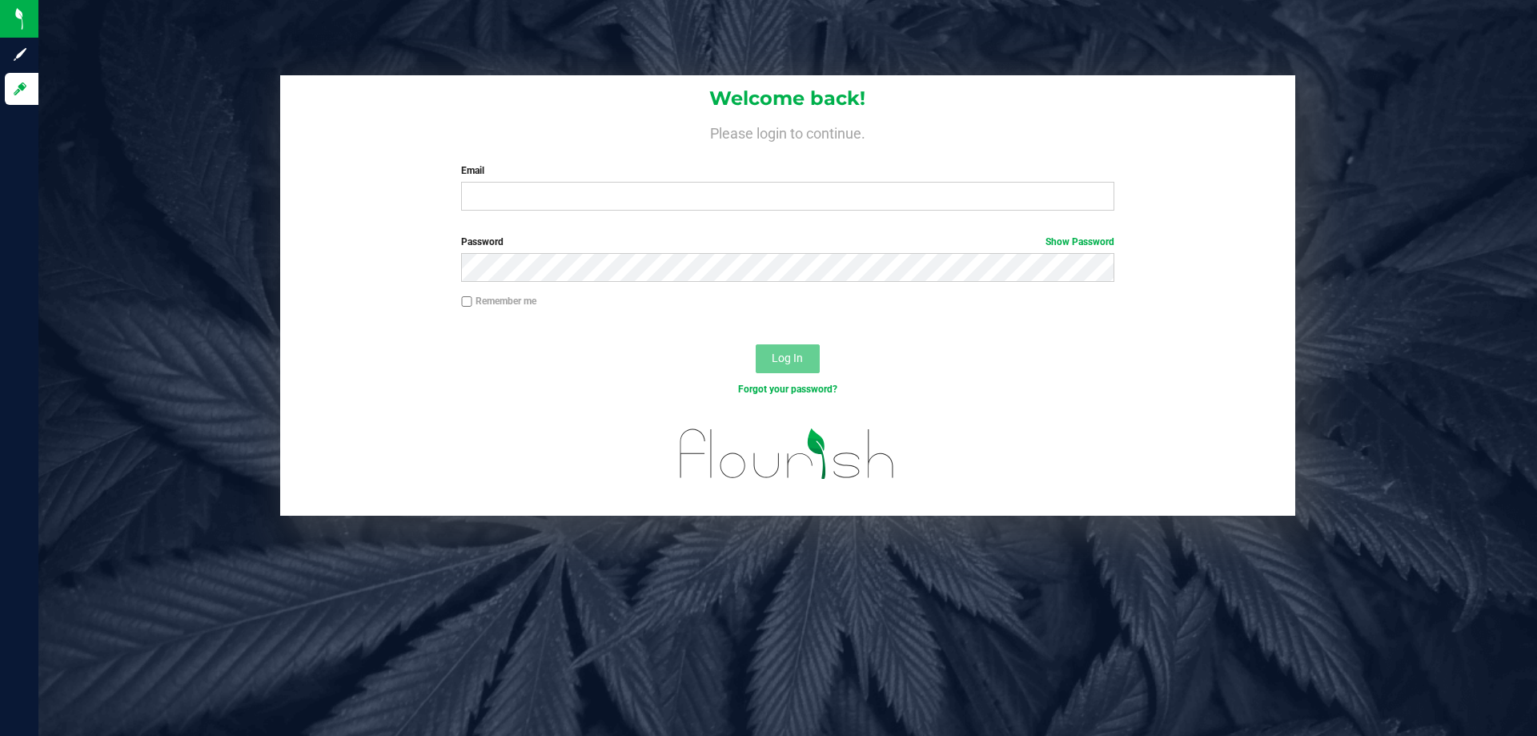 Image resolution: width=1537 pixels, height=736 pixels. What do you see at coordinates (788, 131) in the screenshot?
I see `h4: Please login to continue.` at bounding box center [788, 131].